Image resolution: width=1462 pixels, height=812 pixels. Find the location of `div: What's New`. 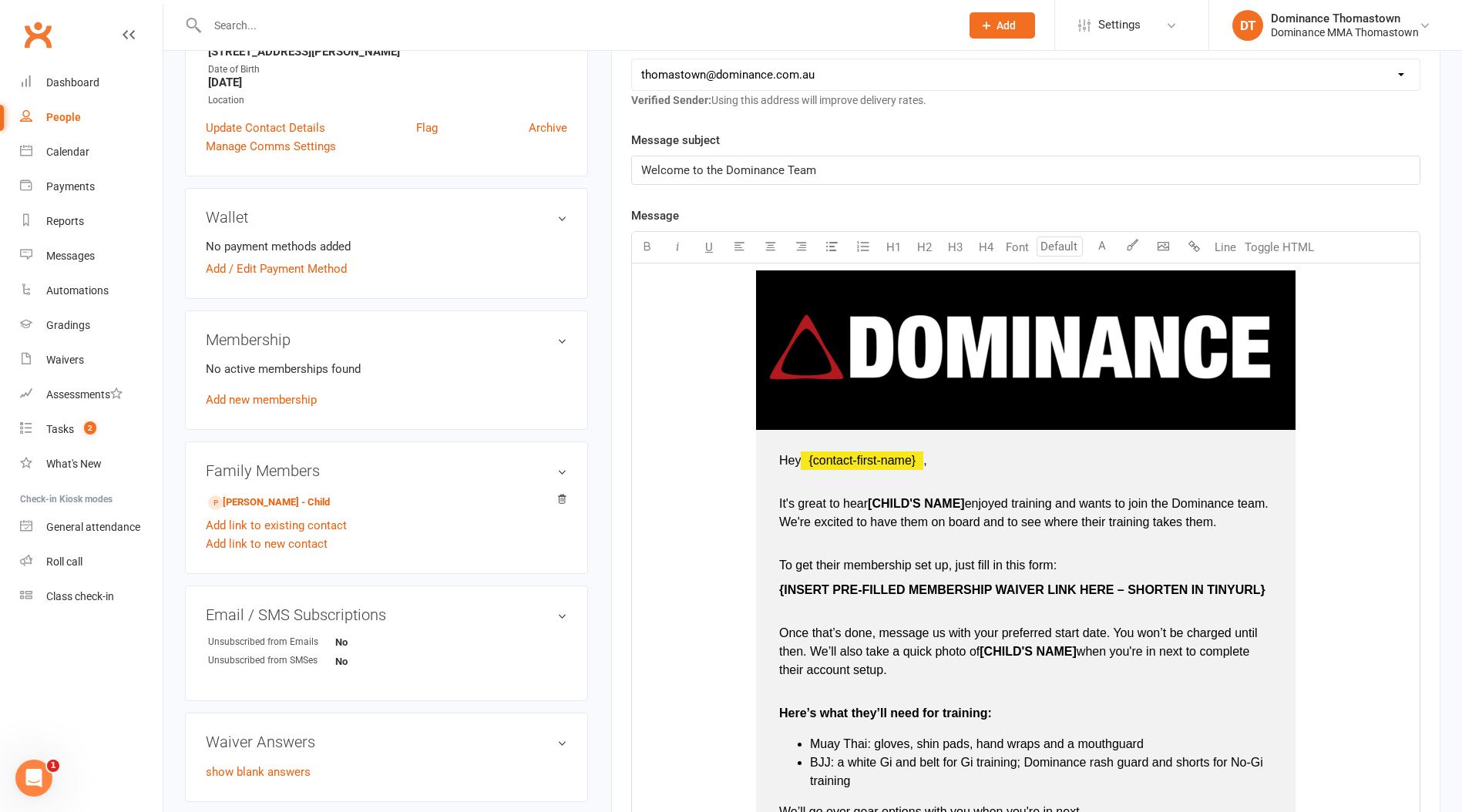

div: What's New is located at coordinates (74, 464).